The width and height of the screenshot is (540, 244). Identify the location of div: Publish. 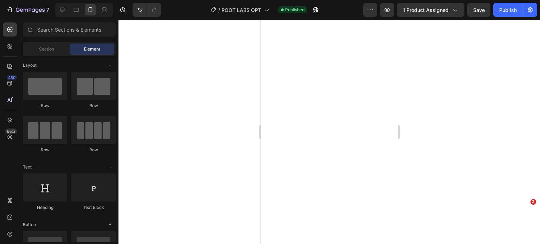
(508, 10).